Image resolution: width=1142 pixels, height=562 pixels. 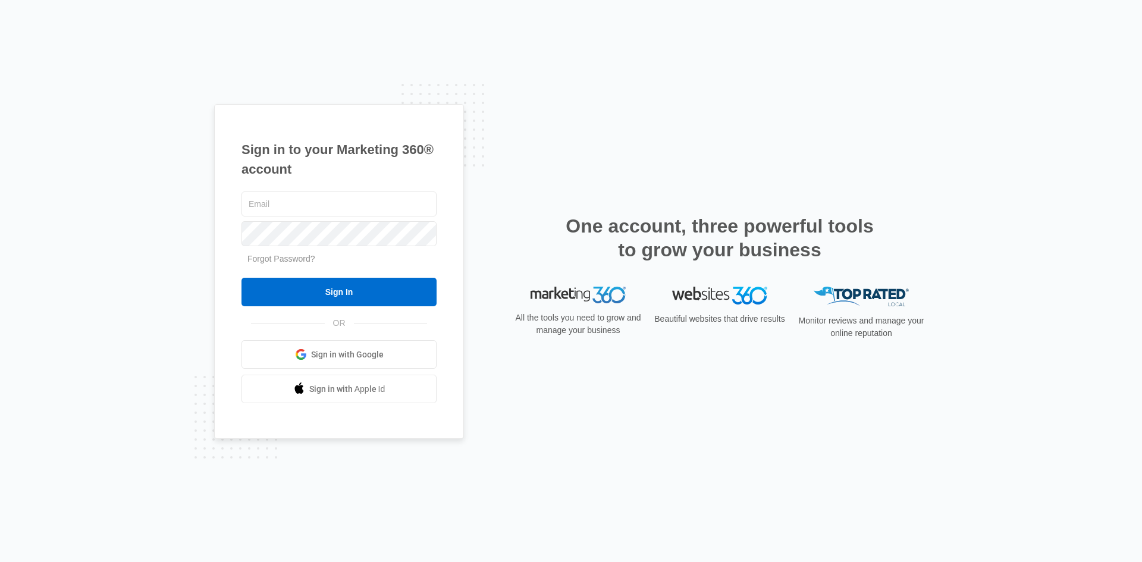 What do you see at coordinates (339, 204) in the screenshot?
I see `input: Email` at bounding box center [339, 204].